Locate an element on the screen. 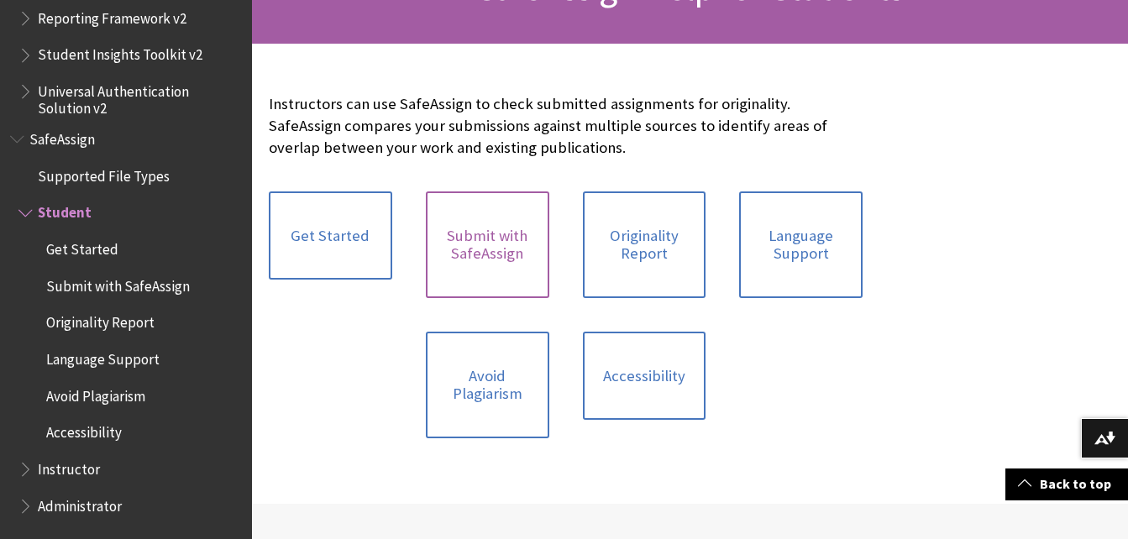 The image size is (1128, 539). a: Accessibility is located at coordinates (644, 376).